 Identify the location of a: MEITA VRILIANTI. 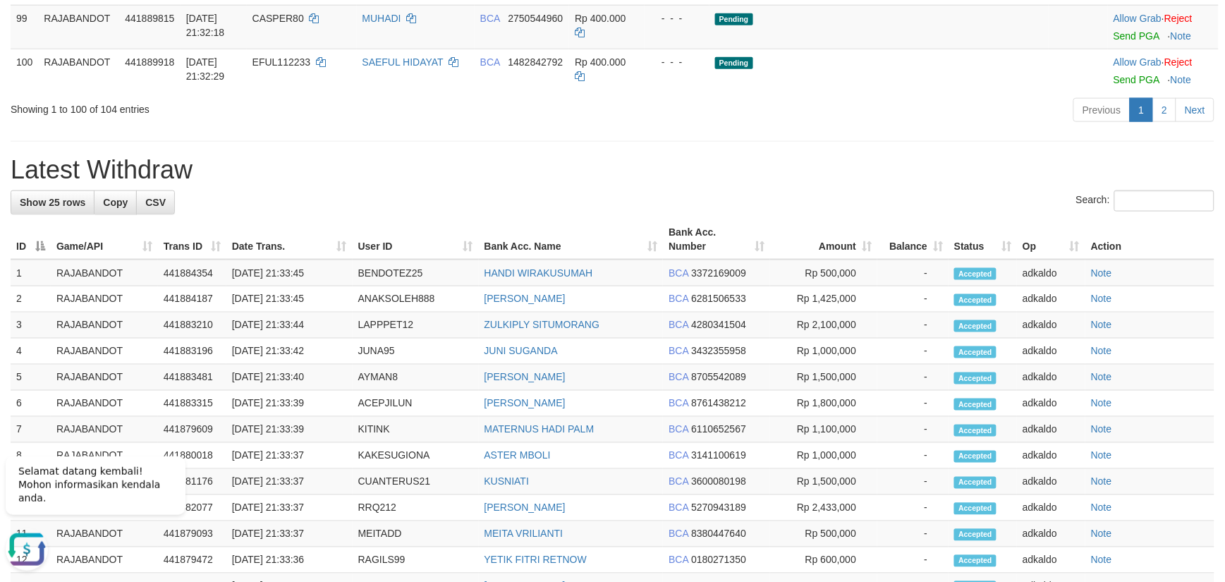
(524, 534).